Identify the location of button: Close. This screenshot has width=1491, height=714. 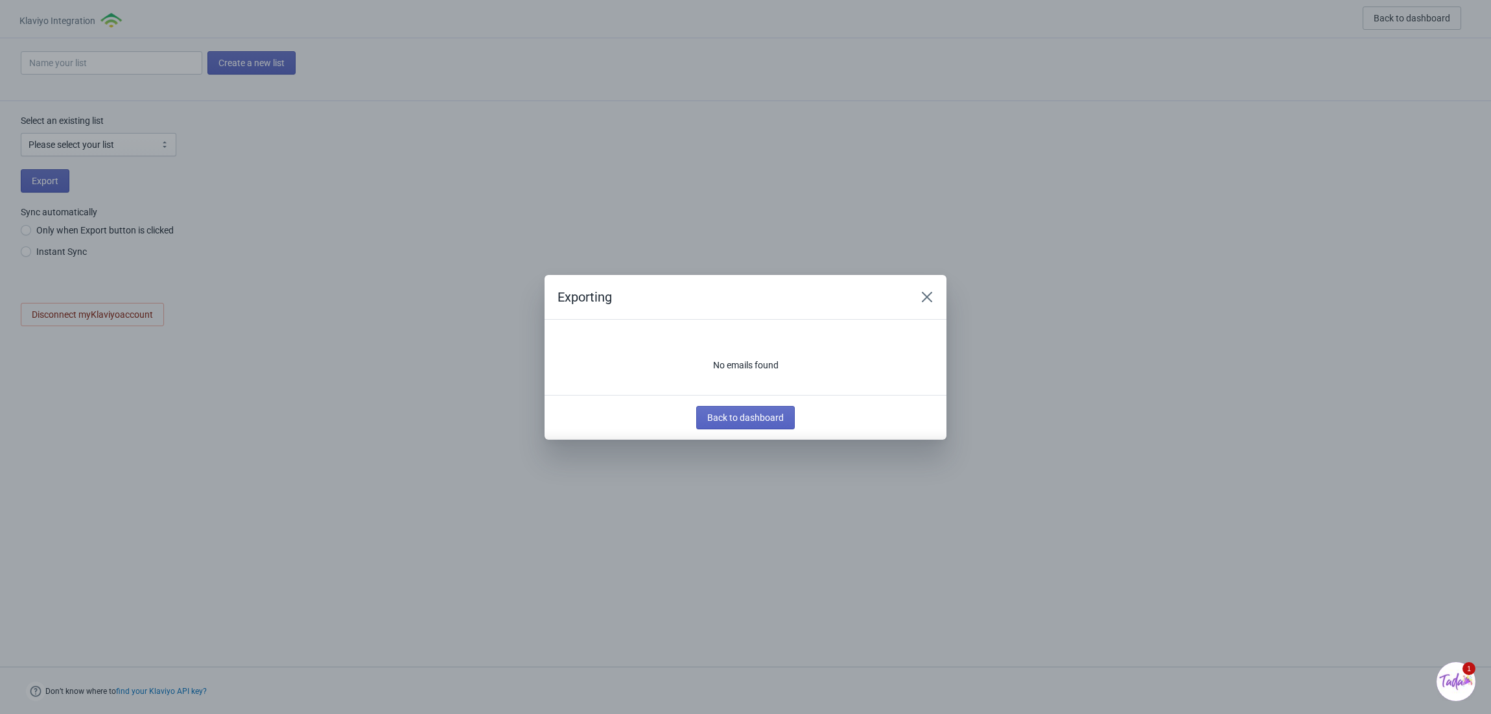
(927, 297).